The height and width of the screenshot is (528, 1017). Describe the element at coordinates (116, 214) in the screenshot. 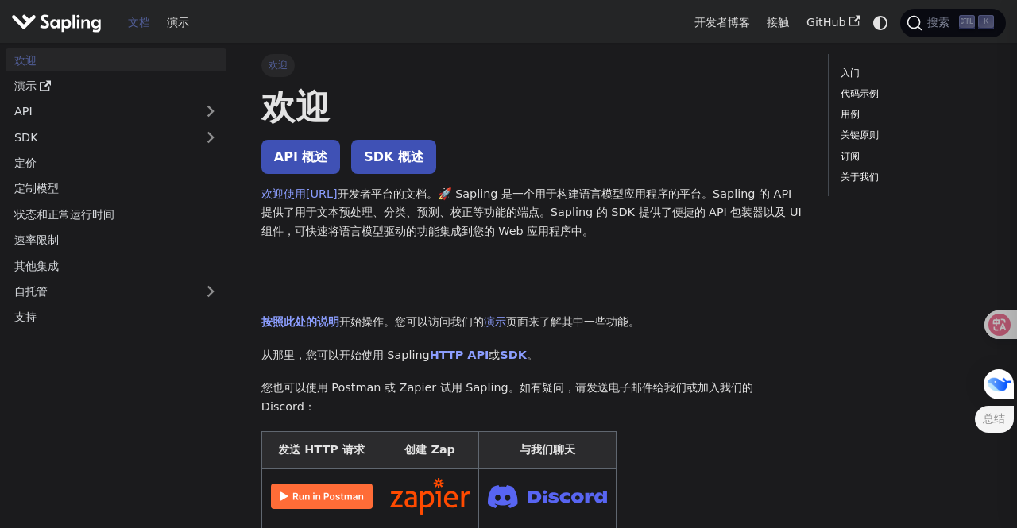

I see `a: 状态和正常运行时间` at that location.